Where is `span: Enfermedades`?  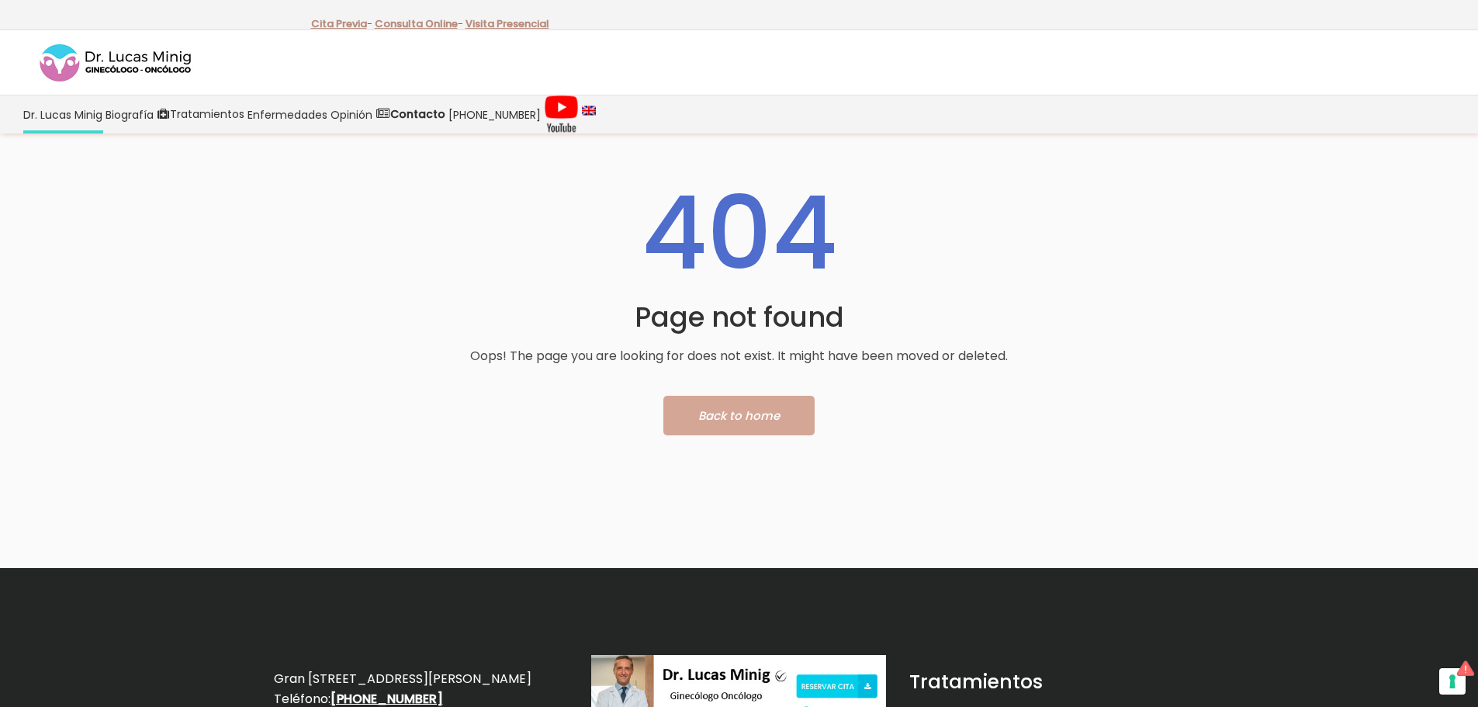 span: Enfermedades is located at coordinates (287, 114).